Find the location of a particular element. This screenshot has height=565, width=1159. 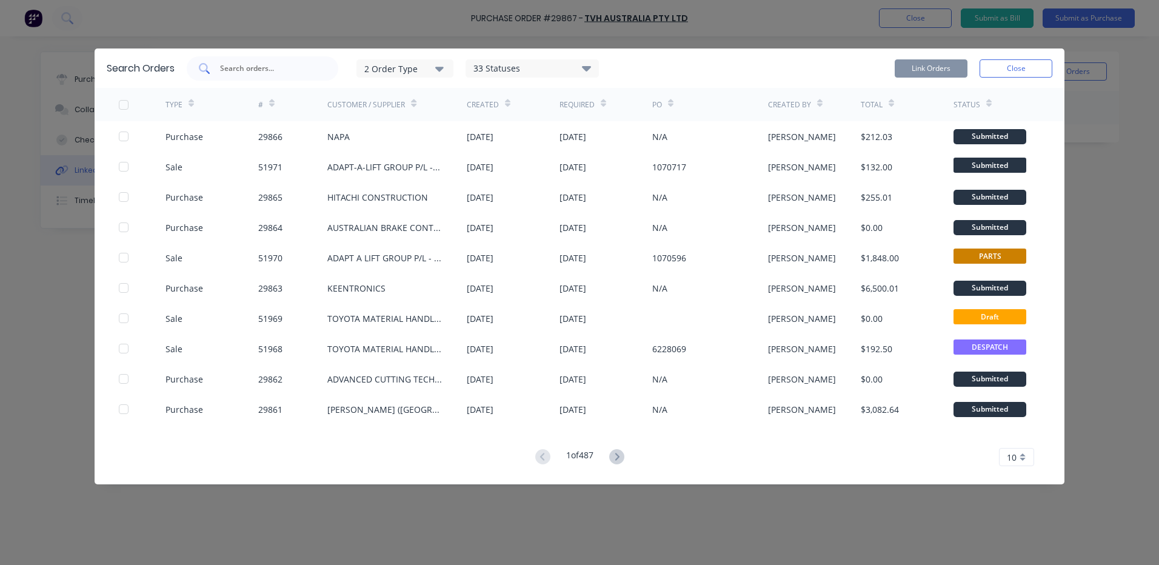

div: Created By is located at coordinates (789, 105).